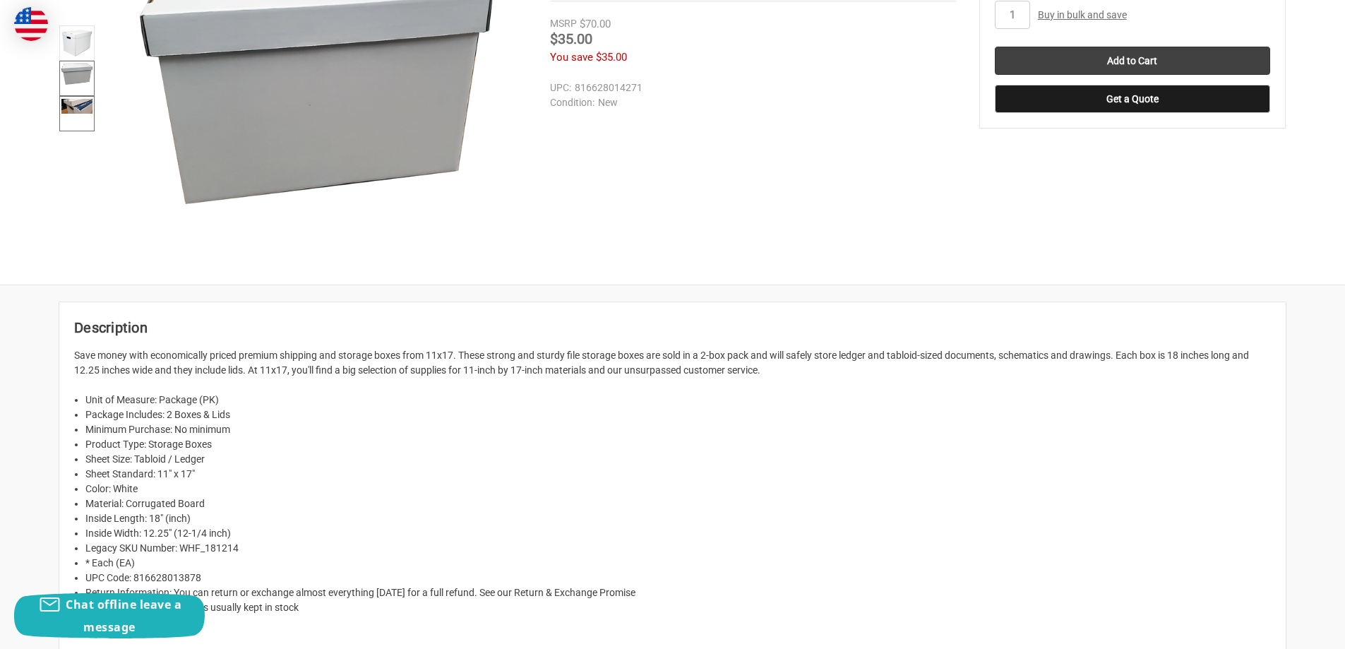 This screenshot has height=649, width=1345. Describe the element at coordinates (678, 548) in the screenshot. I see `li: Legacy SKU Number: WHF_181214` at that location.